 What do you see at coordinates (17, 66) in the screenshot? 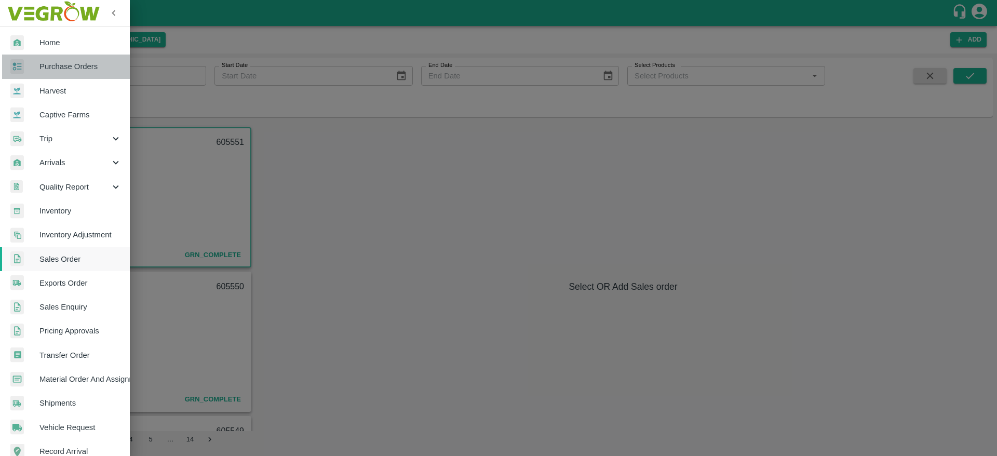
I see `img: reciept` at bounding box center [17, 66].